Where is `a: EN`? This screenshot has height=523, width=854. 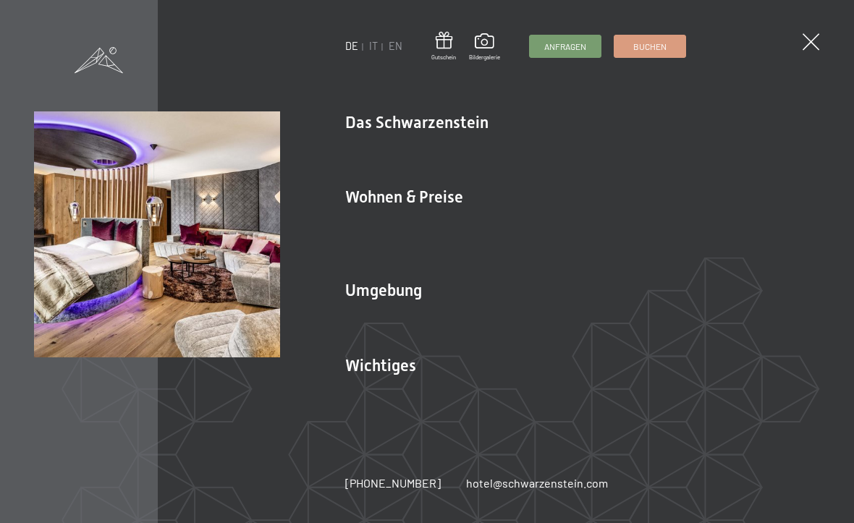
a: EN is located at coordinates (395, 46).